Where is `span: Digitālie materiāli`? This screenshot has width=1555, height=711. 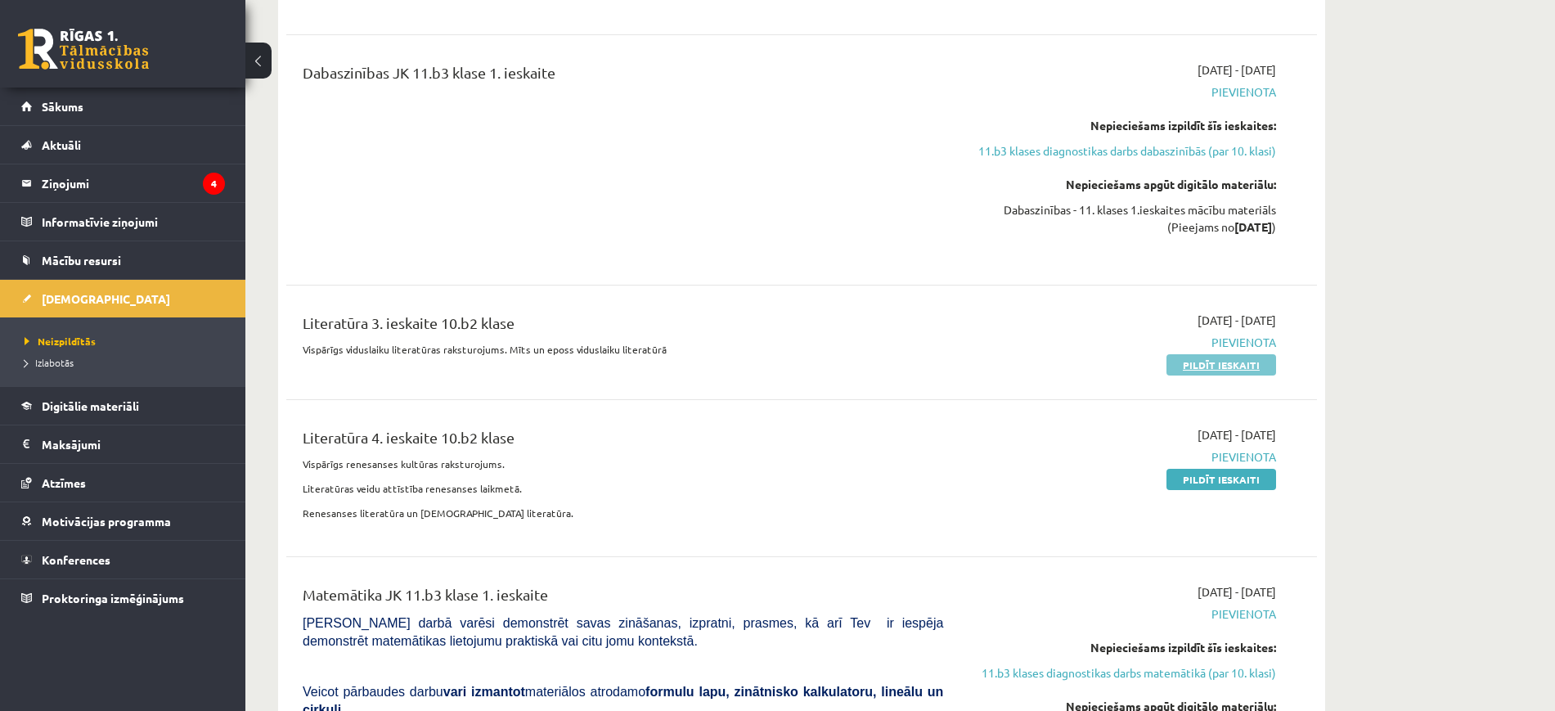 span: Digitālie materiāli is located at coordinates (90, 406).